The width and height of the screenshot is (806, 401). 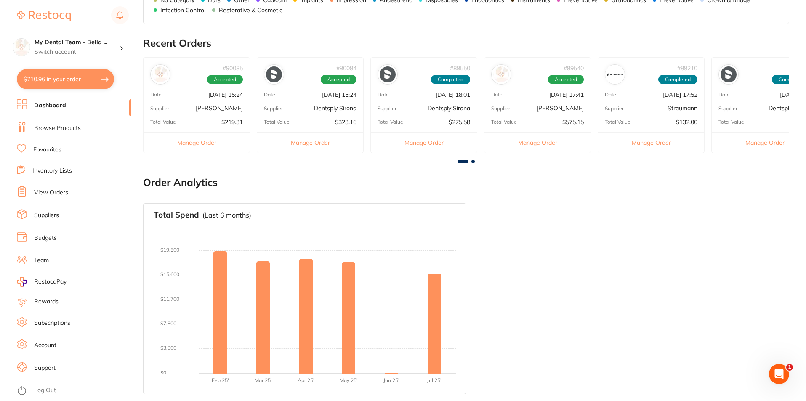 What do you see at coordinates (22, 282) in the screenshot?
I see `img: RestocqPay` at bounding box center [22, 282].